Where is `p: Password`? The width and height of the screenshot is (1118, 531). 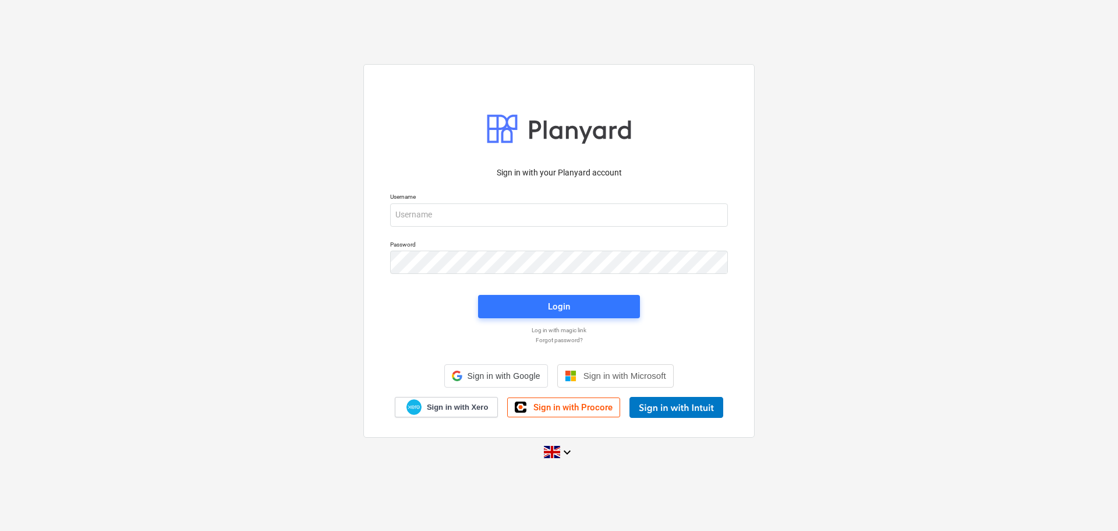
p: Password is located at coordinates (559, 245).